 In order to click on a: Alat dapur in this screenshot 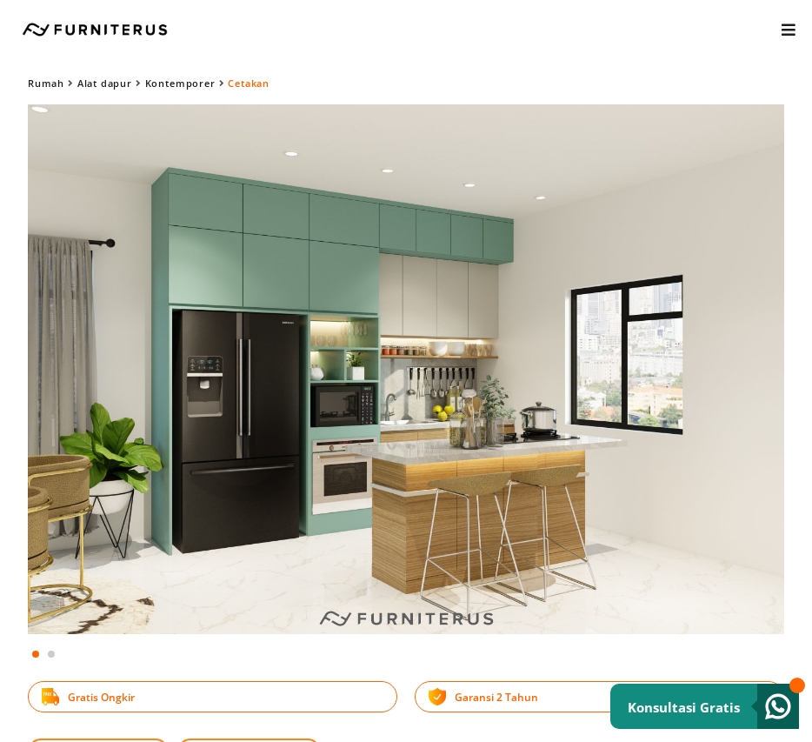, I will do `click(104, 83)`.